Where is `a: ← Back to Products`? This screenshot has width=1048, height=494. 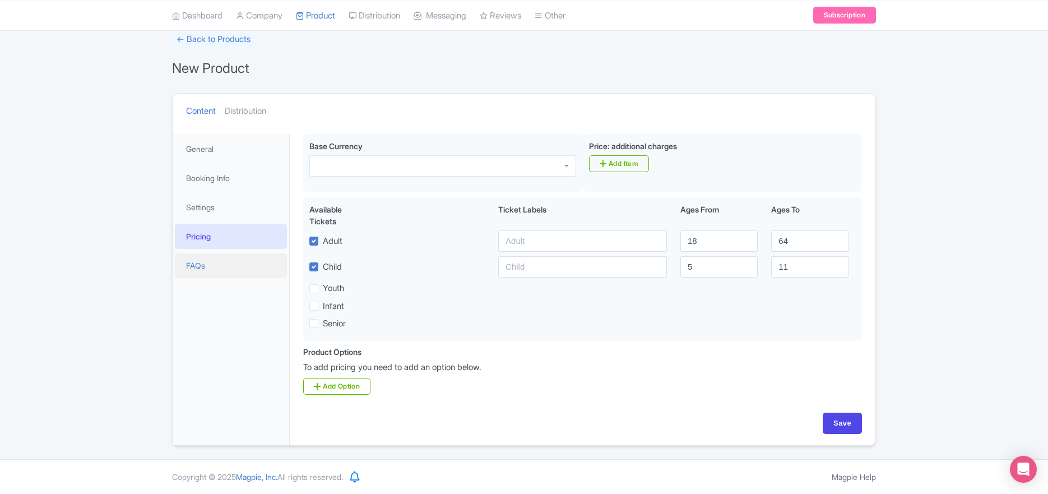
a: ← Back to Products is located at coordinates (214, 39).